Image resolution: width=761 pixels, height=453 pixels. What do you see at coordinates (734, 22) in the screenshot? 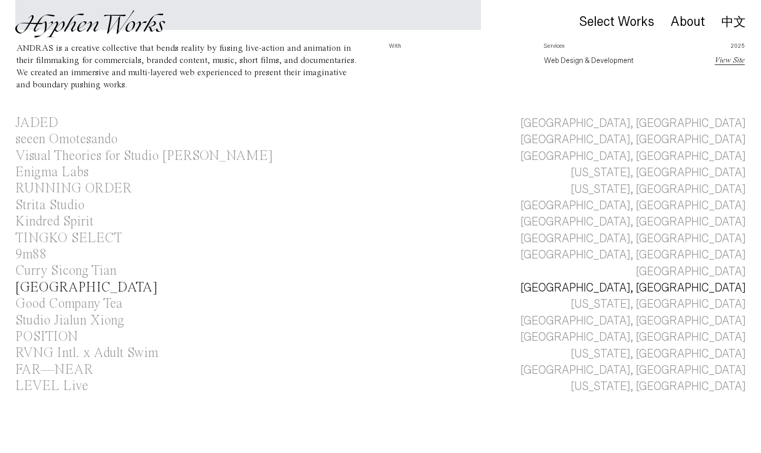
I see `a: 中文` at bounding box center [734, 22].